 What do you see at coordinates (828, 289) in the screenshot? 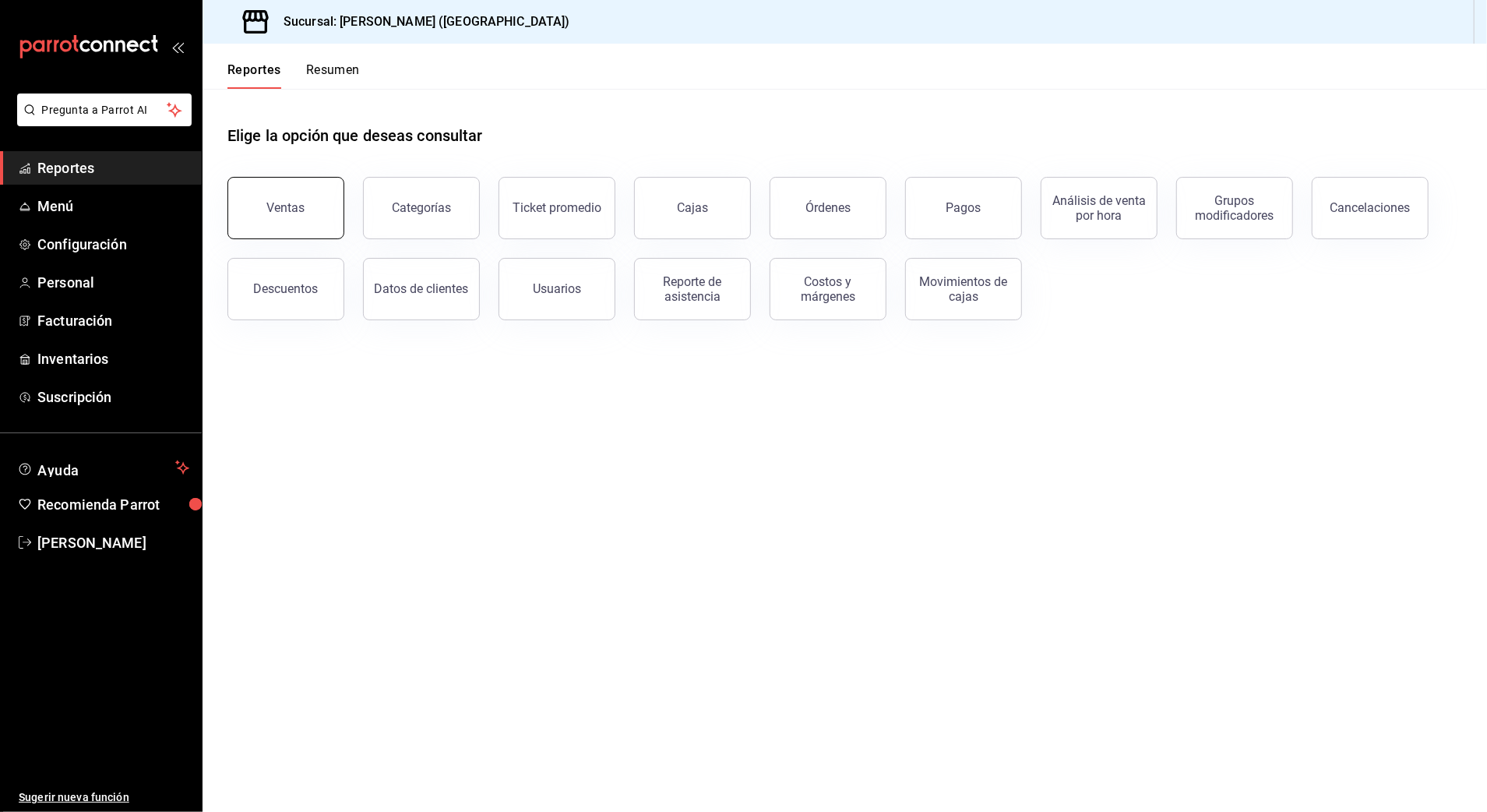
I see `div: Costos y márgenes` at bounding box center [828, 289].